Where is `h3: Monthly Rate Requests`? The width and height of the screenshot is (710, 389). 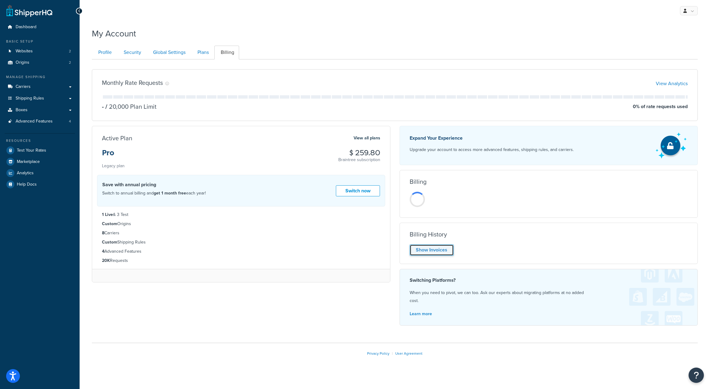
h3: Monthly Rate Requests is located at coordinates (132, 83).